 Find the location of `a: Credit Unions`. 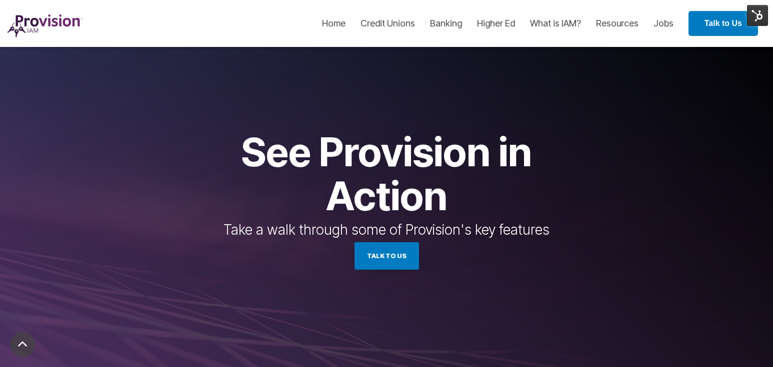

a: Credit Unions is located at coordinates (387, 23).